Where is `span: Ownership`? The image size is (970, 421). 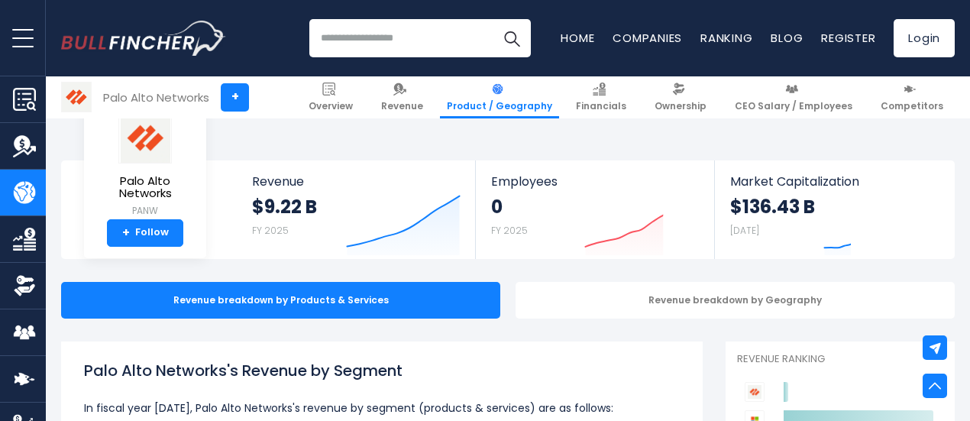
span: Ownership is located at coordinates (681, 106).